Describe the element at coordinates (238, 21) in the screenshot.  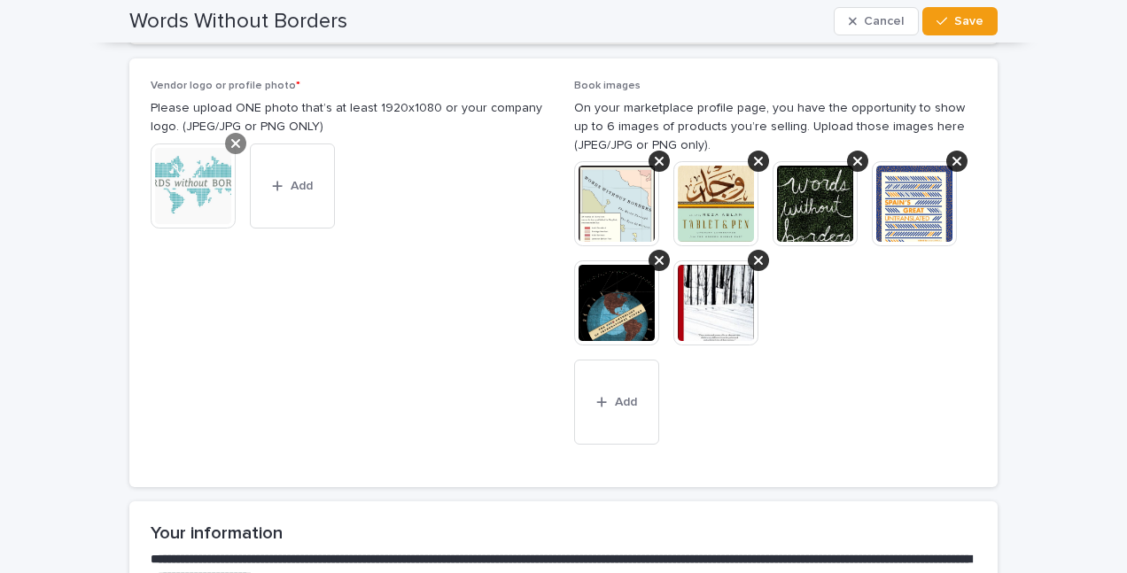
I see `h2: Words Without Borders` at that location.